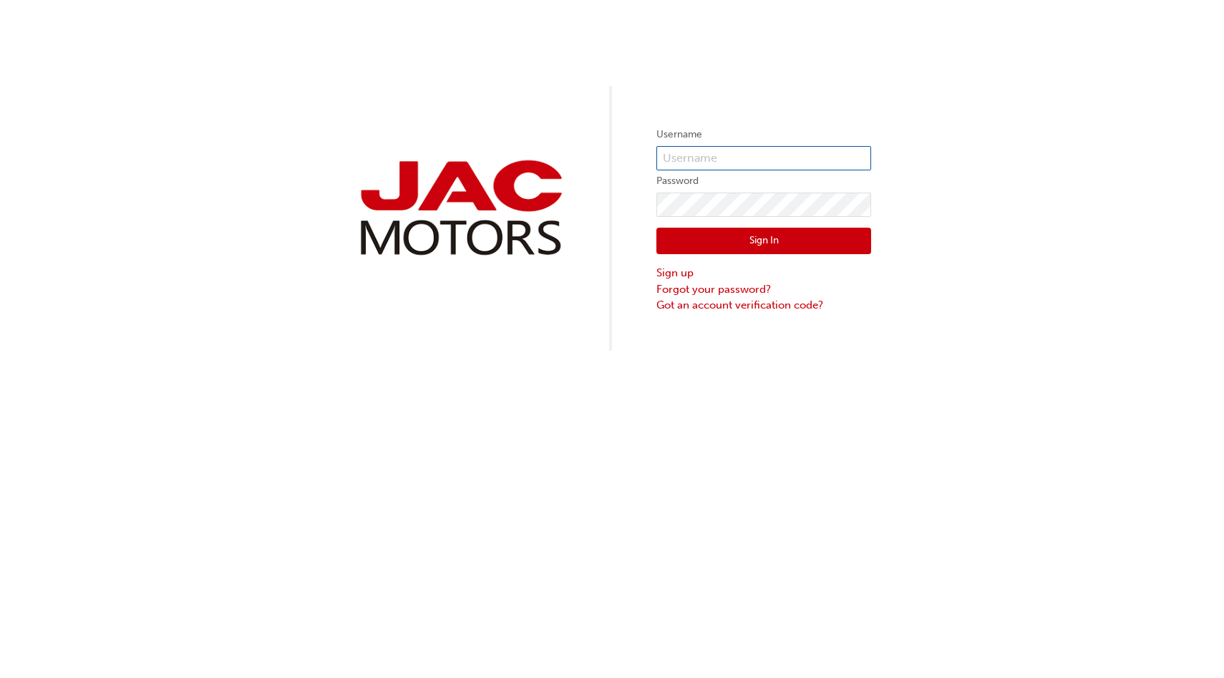 The image size is (1224, 678). Describe the element at coordinates (764, 305) in the screenshot. I see `a: Got an account verification code?` at that location.